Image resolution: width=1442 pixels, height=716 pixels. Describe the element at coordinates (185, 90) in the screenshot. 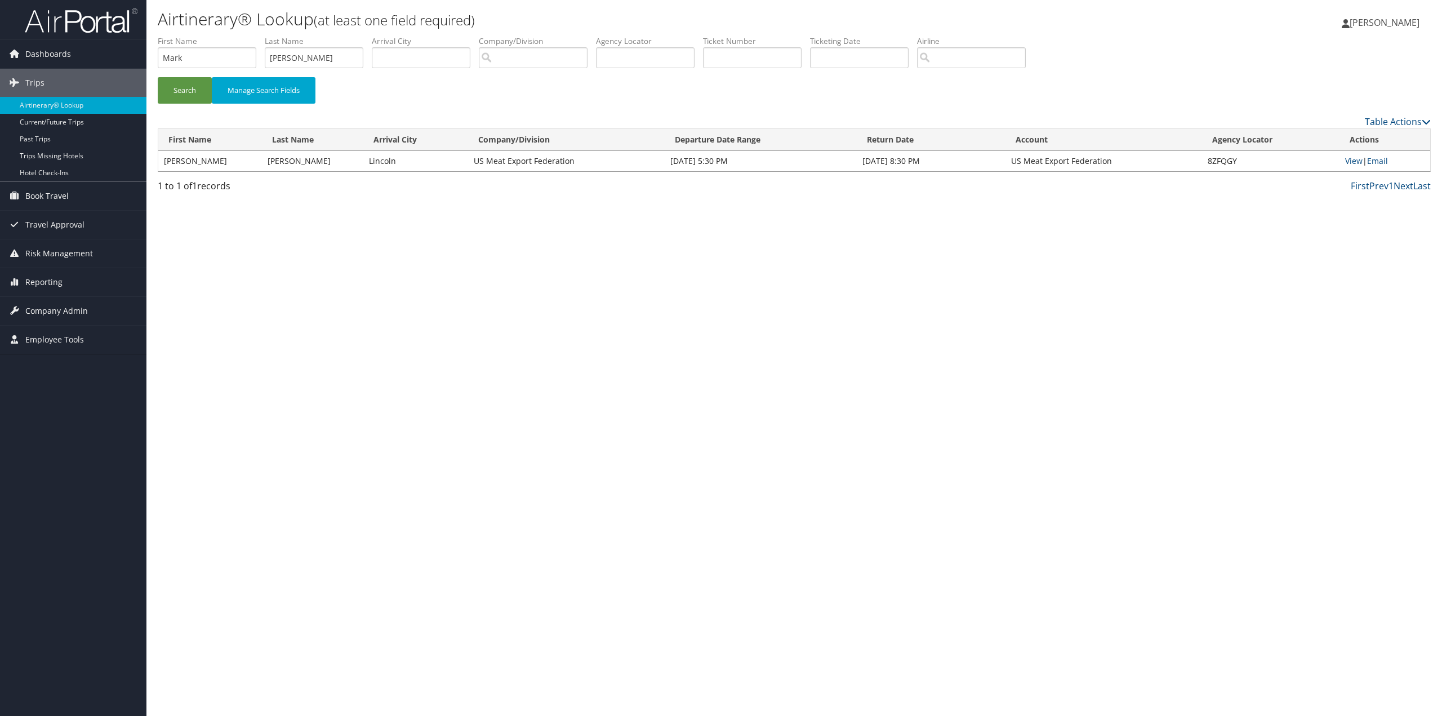

I see `button: Search` at that location.